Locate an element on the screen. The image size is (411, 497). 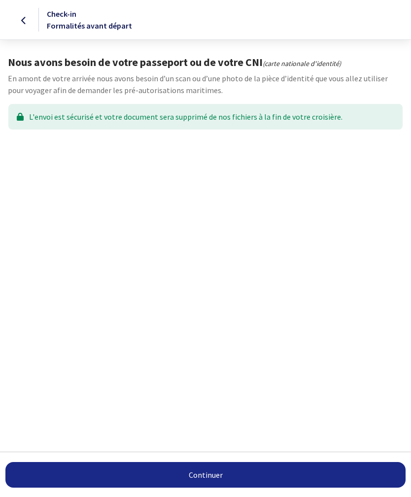
a: Continuer is located at coordinates (205, 475).